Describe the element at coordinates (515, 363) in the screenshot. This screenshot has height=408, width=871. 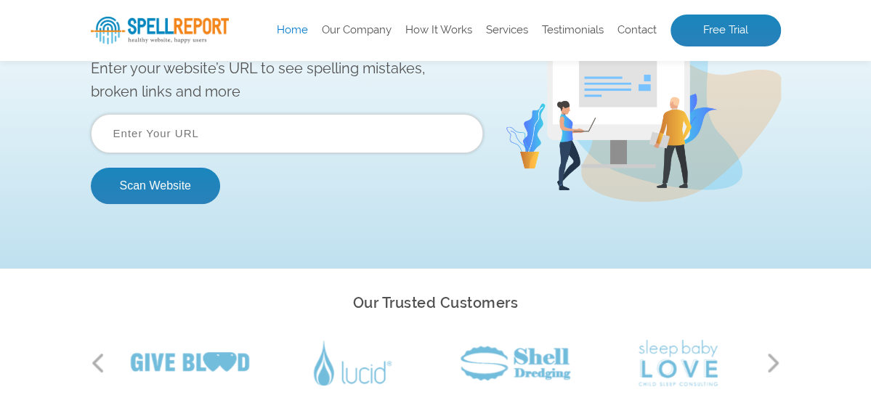
I see `img: Shell Dredging` at that location.